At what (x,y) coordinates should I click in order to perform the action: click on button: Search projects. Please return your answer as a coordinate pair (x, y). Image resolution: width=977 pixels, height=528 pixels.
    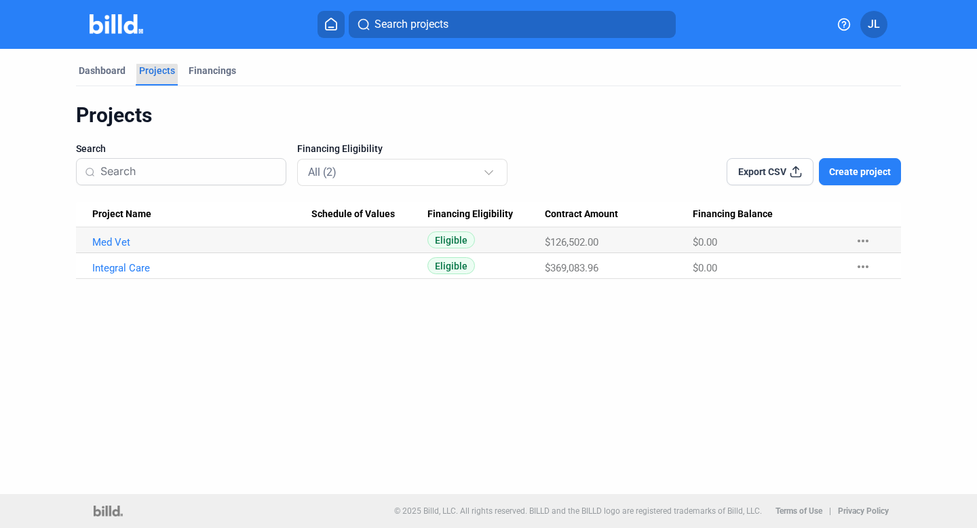
    Looking at the image, I should click on (512, 24).